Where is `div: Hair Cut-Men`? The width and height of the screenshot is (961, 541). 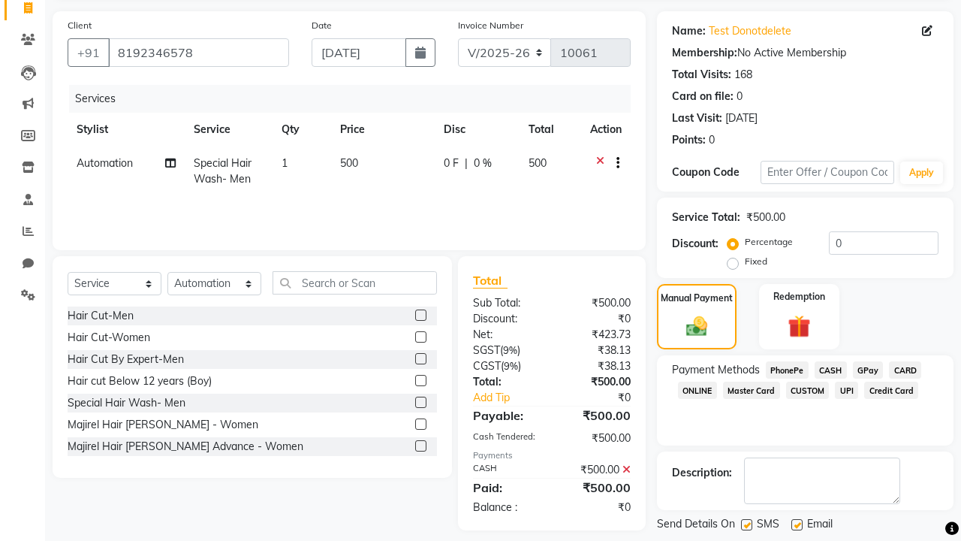
div: Hair Cut-Men is located at coordinates (101, 315).